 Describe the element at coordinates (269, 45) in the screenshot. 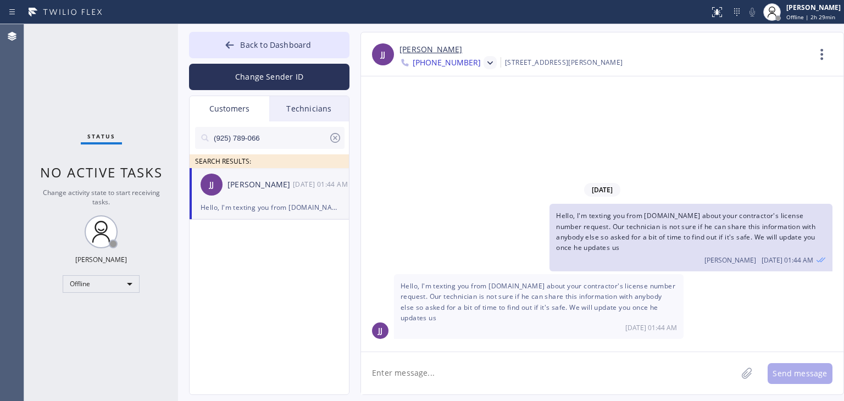

I see `button: Back to Dashboard` at that location.